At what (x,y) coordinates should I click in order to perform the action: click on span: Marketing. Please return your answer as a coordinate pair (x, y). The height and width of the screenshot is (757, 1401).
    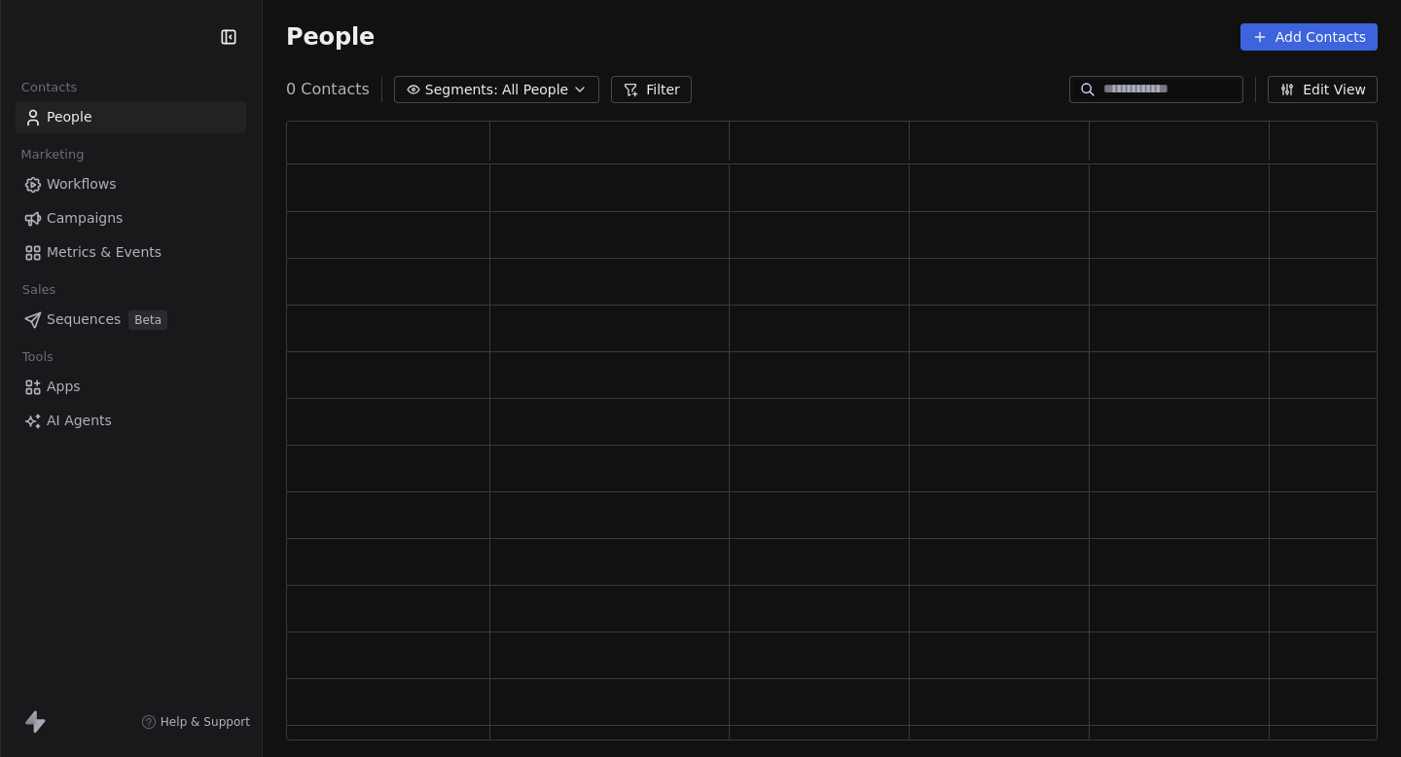
    Looking at the image, I should click on (53, 155).